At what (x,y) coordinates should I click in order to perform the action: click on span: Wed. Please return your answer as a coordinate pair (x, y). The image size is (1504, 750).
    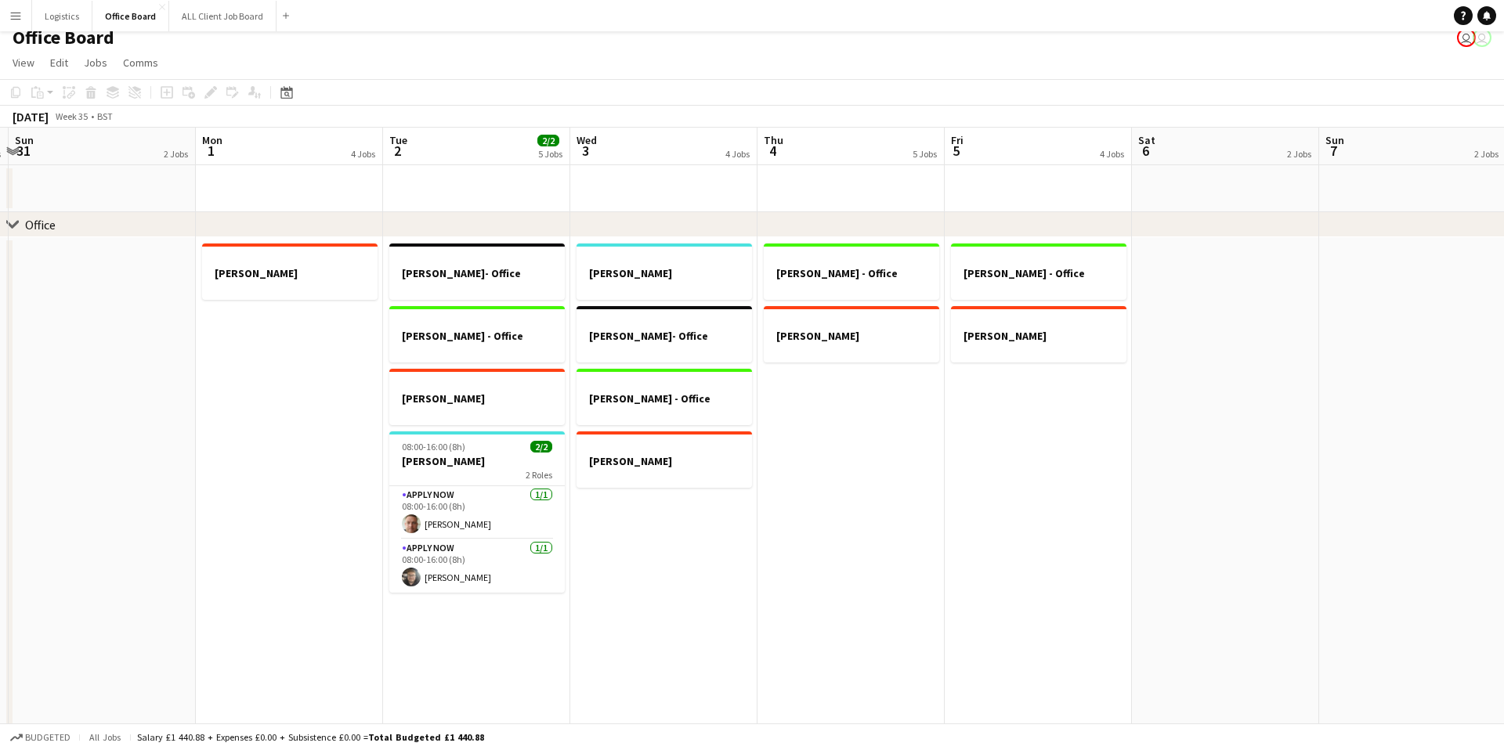
    Looking at the image, I should click on (587, 140).